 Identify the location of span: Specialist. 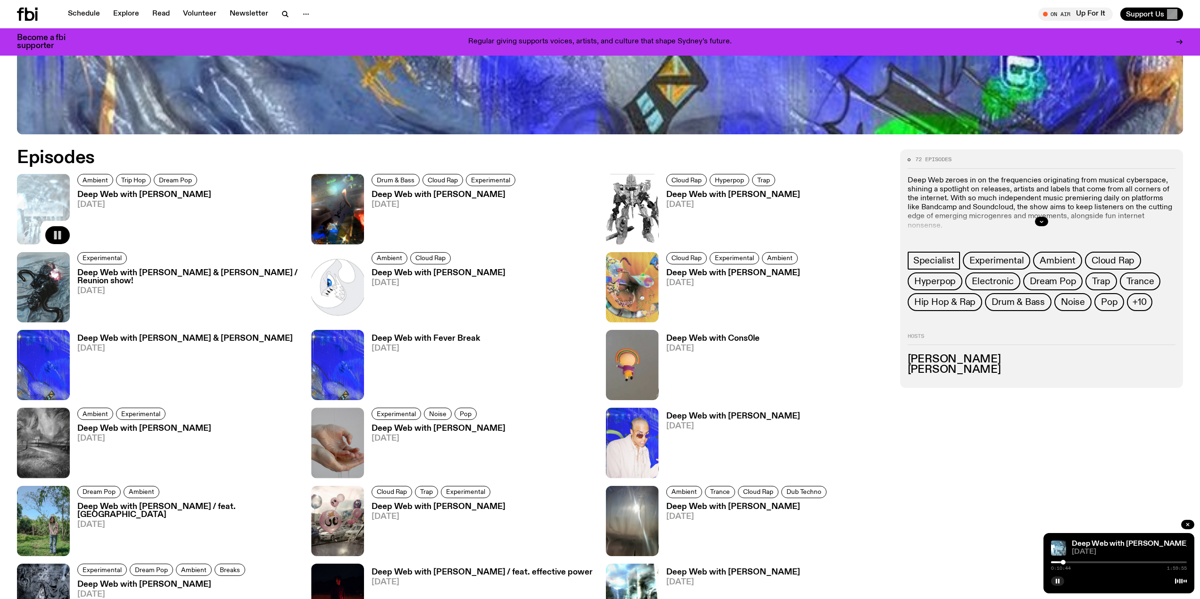
(934, 261).